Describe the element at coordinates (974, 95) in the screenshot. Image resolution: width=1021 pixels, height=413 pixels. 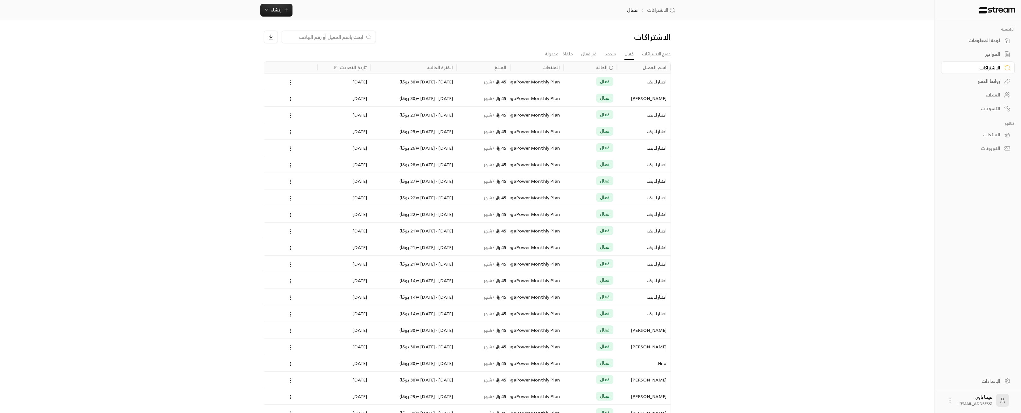
I see `div: العملاء` at that location.